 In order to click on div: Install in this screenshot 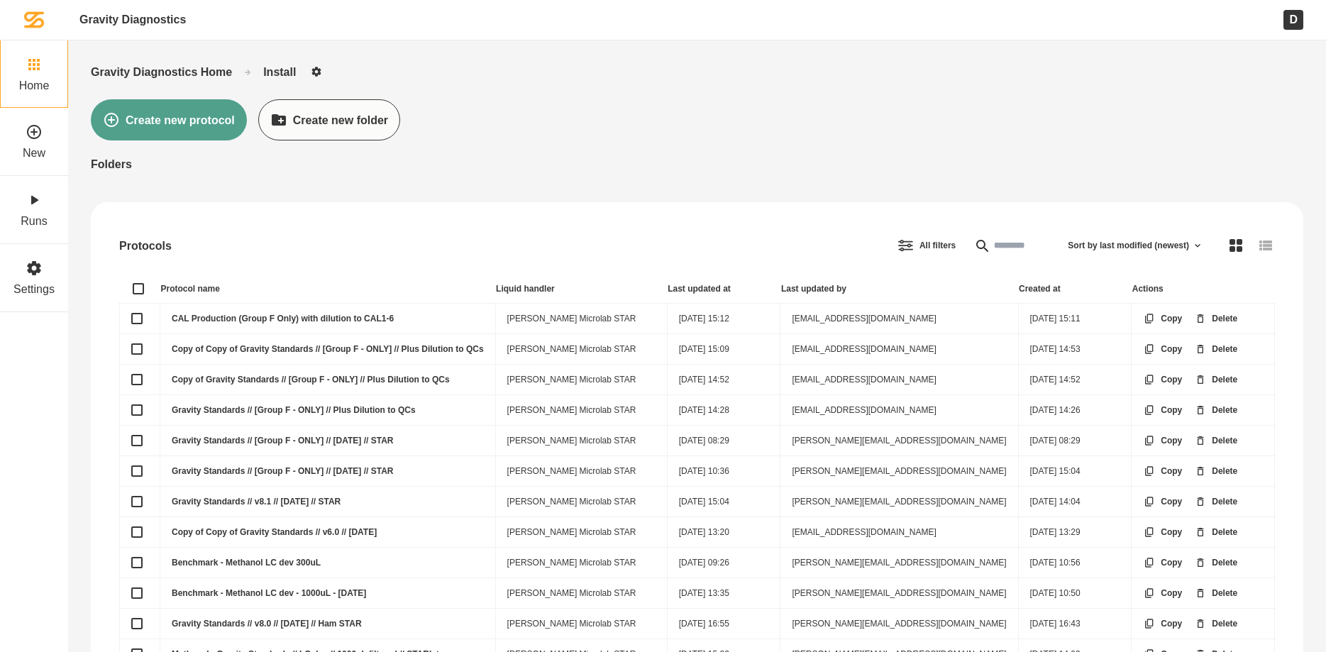, I will do `click(280, 72)`.